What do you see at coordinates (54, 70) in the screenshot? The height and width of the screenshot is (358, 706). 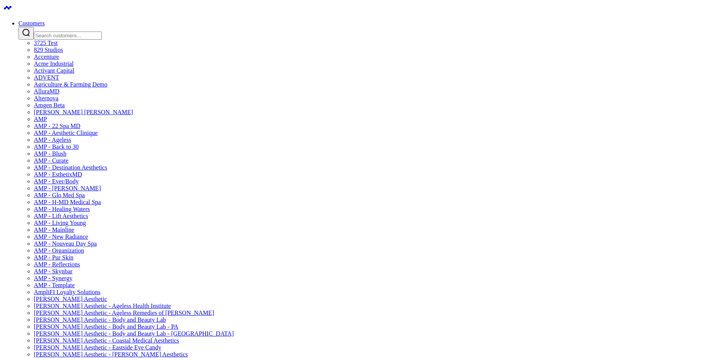 I see `a: Activant Capital` at bounding box center [54, 70].